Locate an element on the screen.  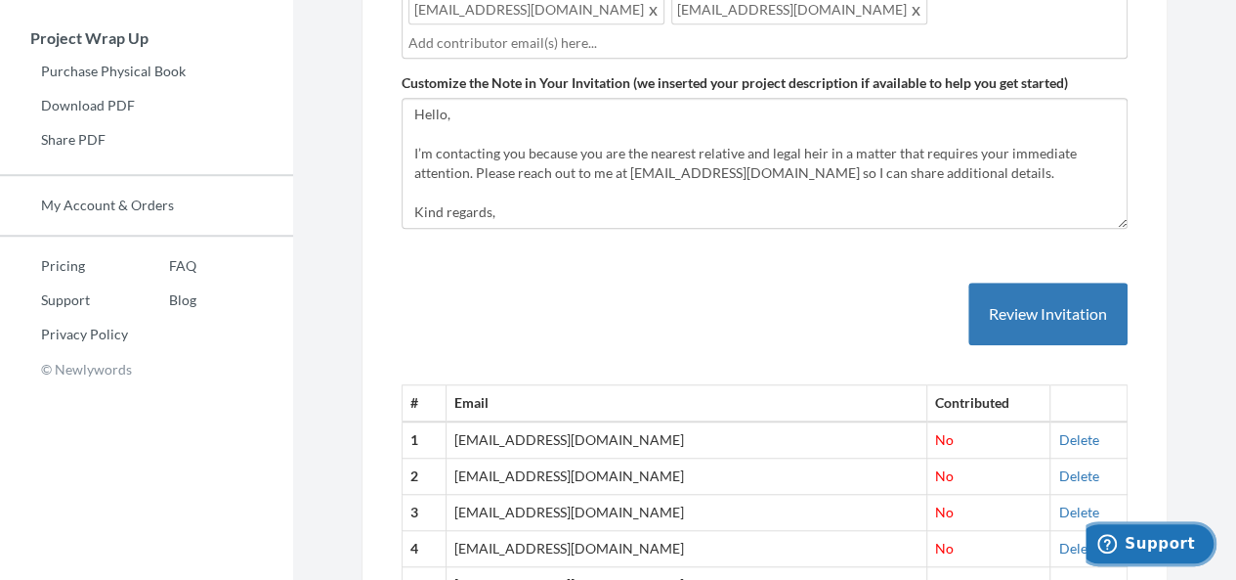
span: Support is located at coordinates (74, 22).